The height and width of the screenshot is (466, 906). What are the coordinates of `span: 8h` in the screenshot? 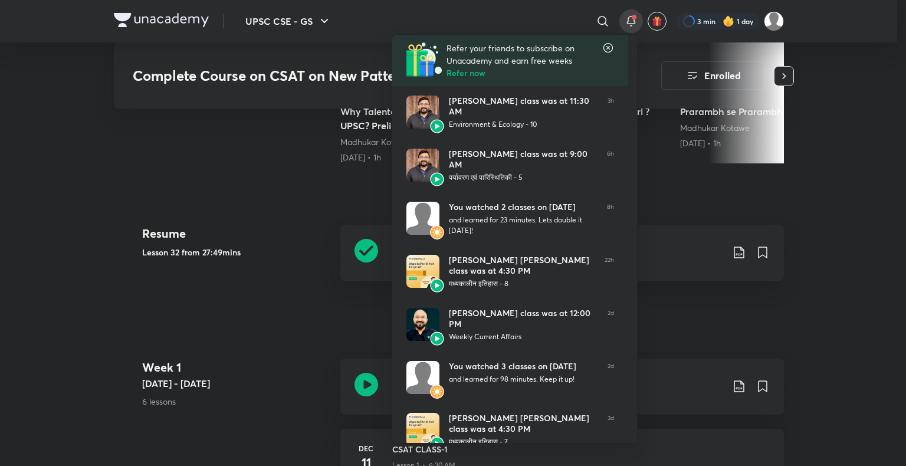 It's located at (610, 219).